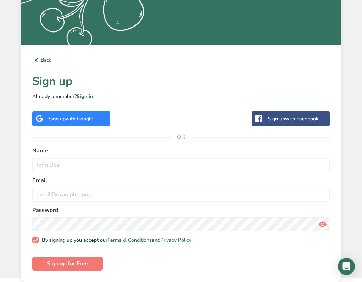 The width and height of the screenshot is (362, 282). What do you see at coordinates (301, 119) in the screenshot?
I see `span: with Facebook` at bounding box center [301, 119].